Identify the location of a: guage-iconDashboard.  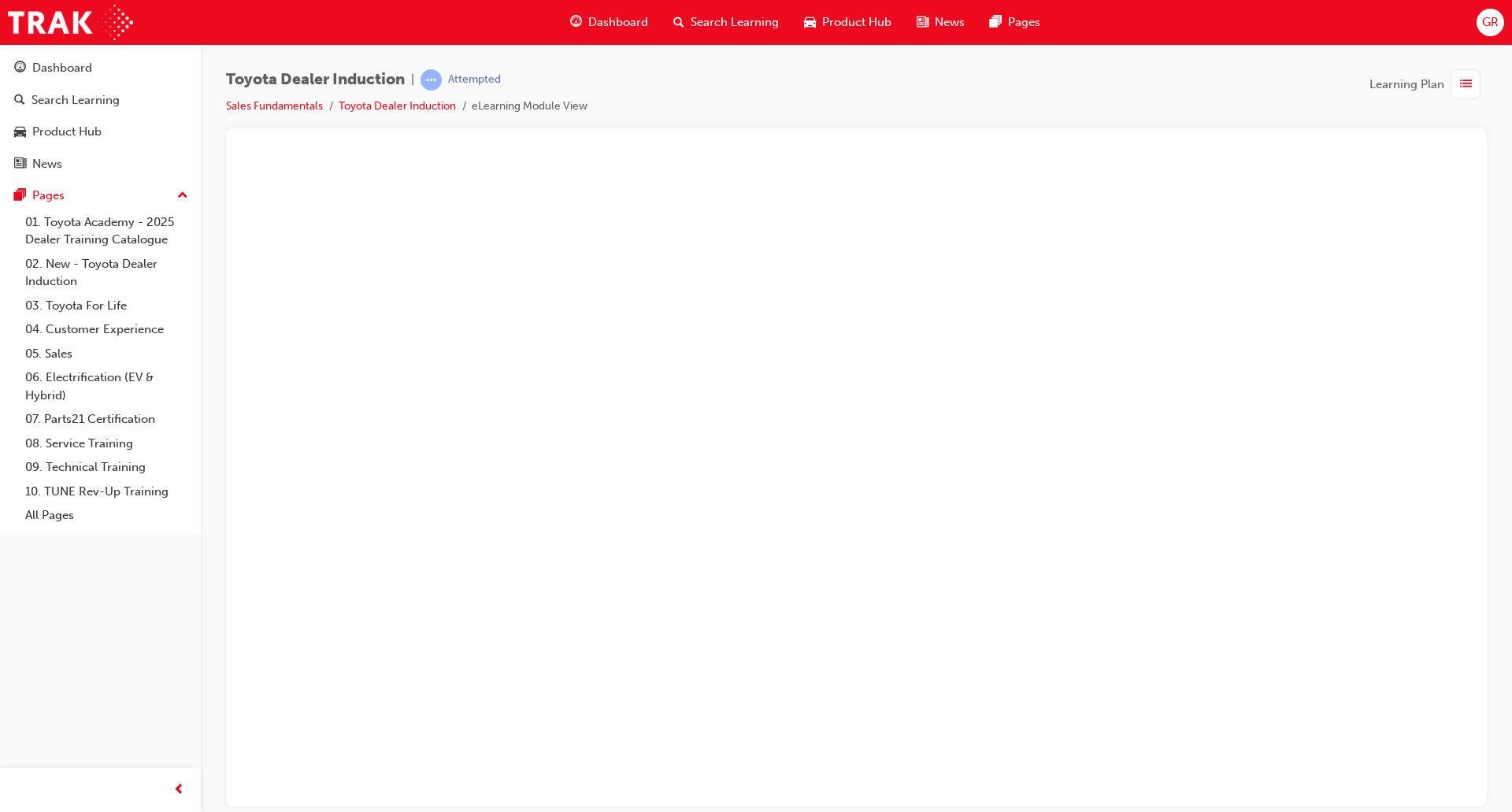
(609, 22).